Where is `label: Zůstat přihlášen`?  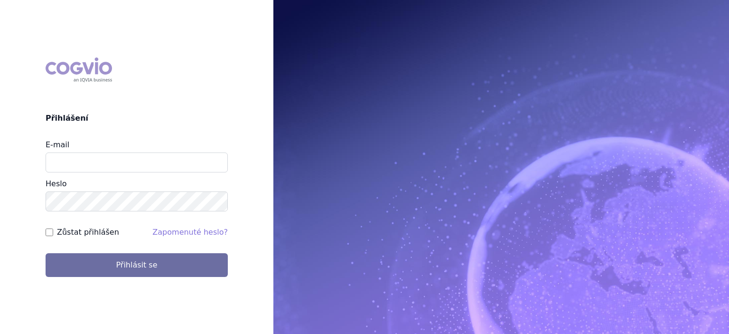 label: Zůstat přihlášen is located at coordinates (88, 232).